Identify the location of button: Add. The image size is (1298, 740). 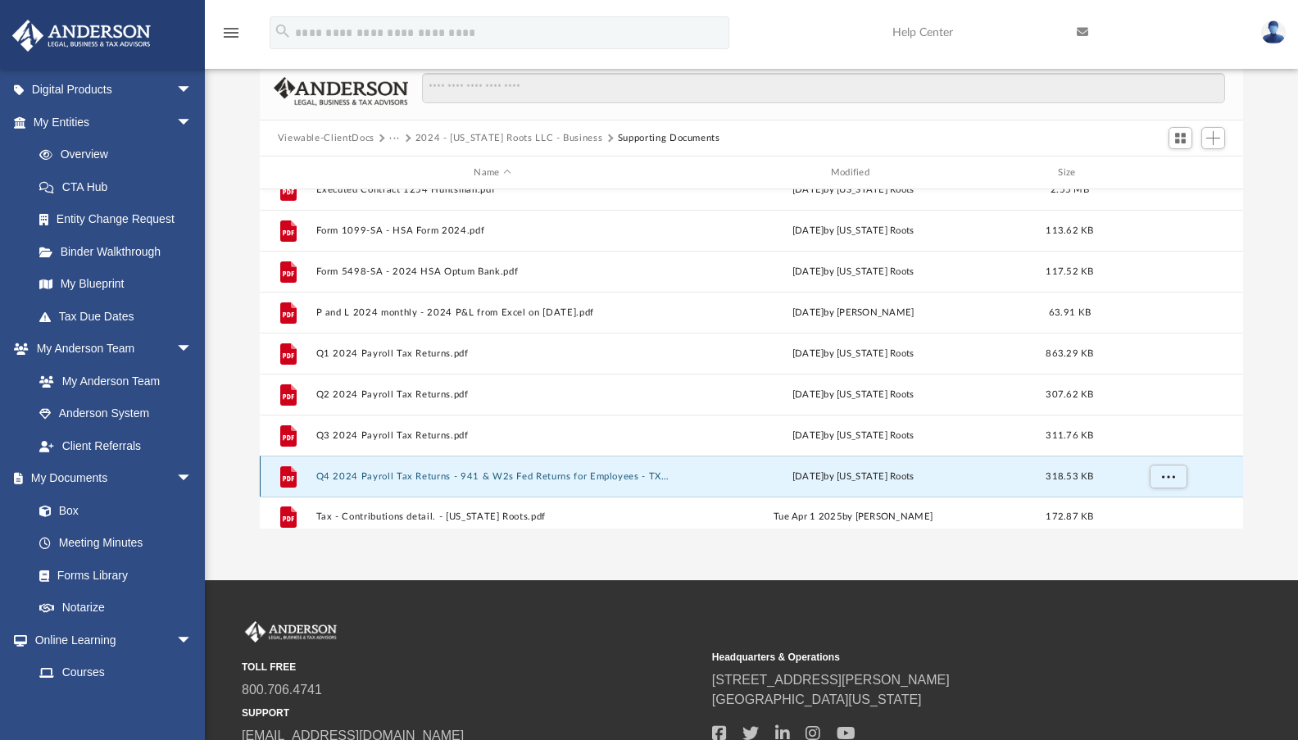
(1213, 138).